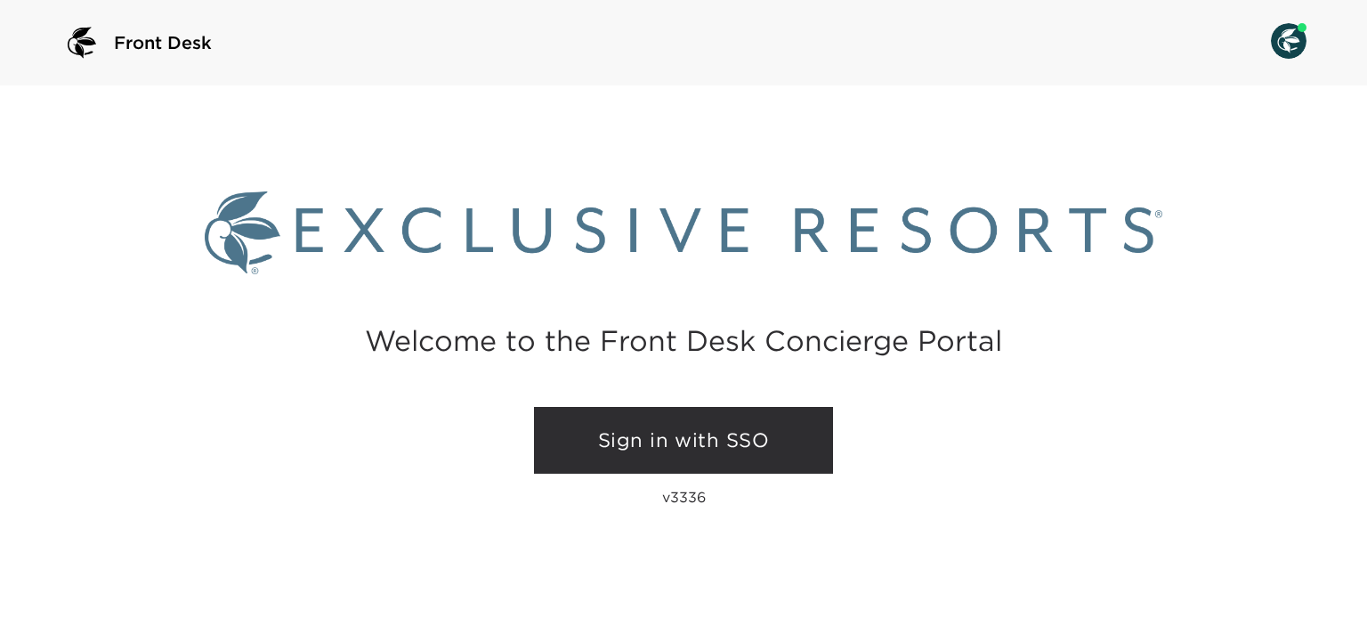  I want to click on img: Exclusive Resorts logo, so click(683, 233).